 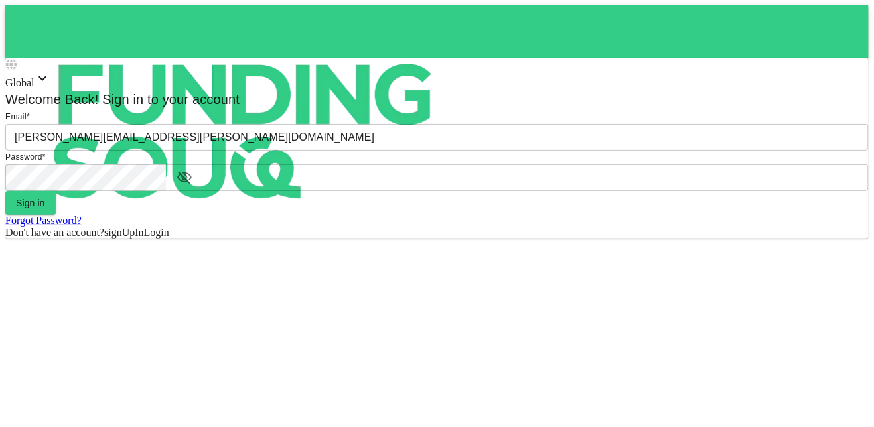 What do you see at coordinates (244, 131) in the screenshot?
I see `img: logo` at bounding box center [244, 131].